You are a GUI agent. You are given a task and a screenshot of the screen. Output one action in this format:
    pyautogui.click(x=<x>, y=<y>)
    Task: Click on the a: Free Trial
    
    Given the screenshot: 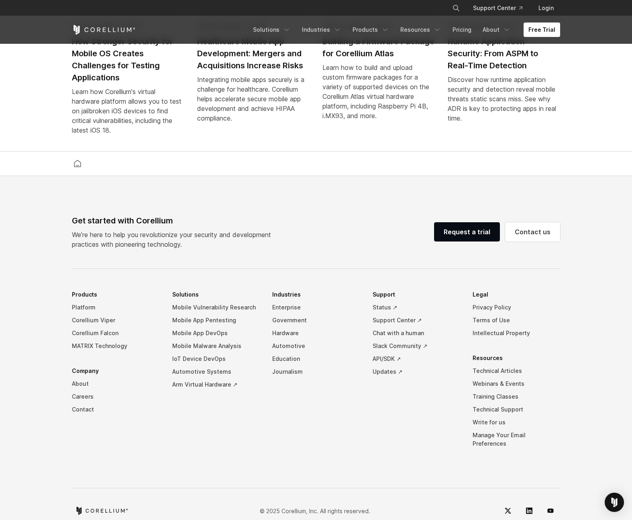 What is the action you would take?
    pyautogui.click(x=542, y=30)
    